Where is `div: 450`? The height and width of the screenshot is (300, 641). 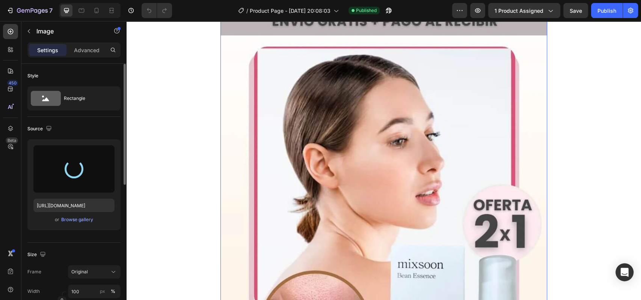 div: 450 is located at coordinates (12, 83).